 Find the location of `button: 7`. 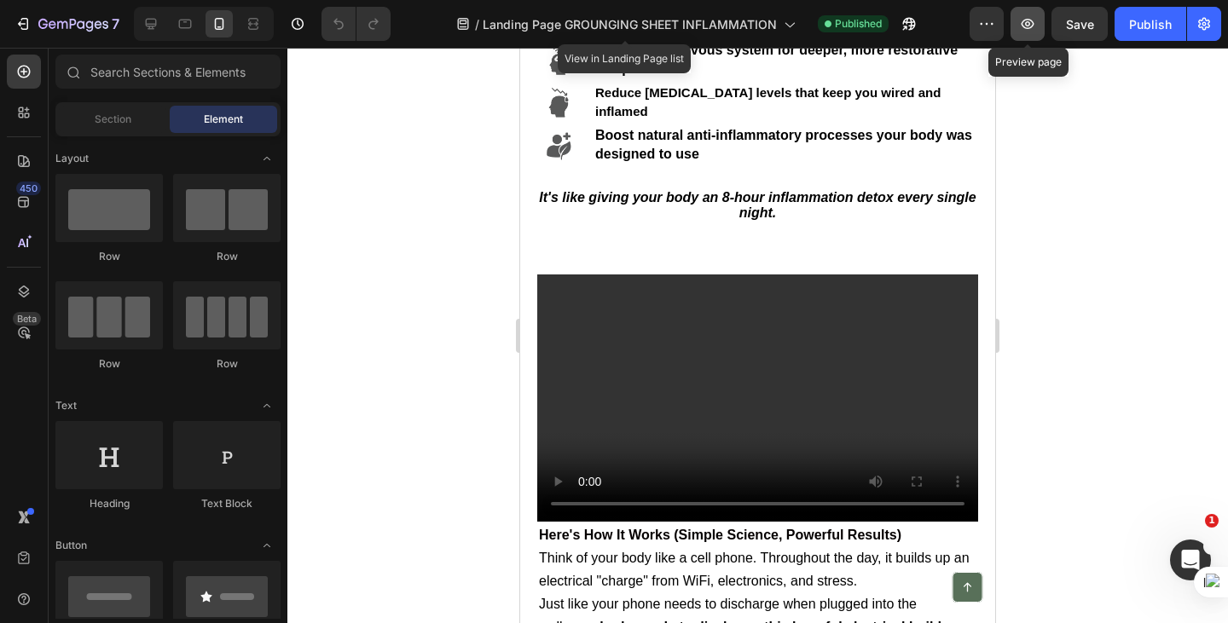

button: 7 is located at coordinates (67, 24).